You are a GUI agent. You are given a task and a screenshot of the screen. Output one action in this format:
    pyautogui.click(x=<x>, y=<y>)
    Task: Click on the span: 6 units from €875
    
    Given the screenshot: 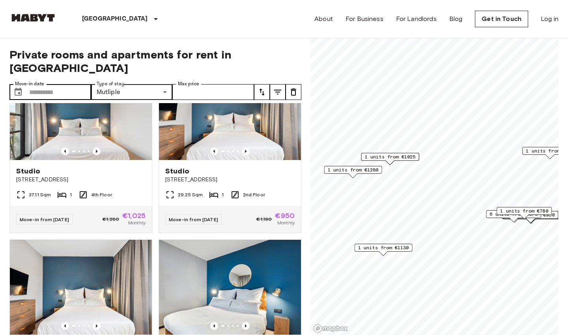 What is the action you would take?
    pyautogui.click(x=514, y=214)
    